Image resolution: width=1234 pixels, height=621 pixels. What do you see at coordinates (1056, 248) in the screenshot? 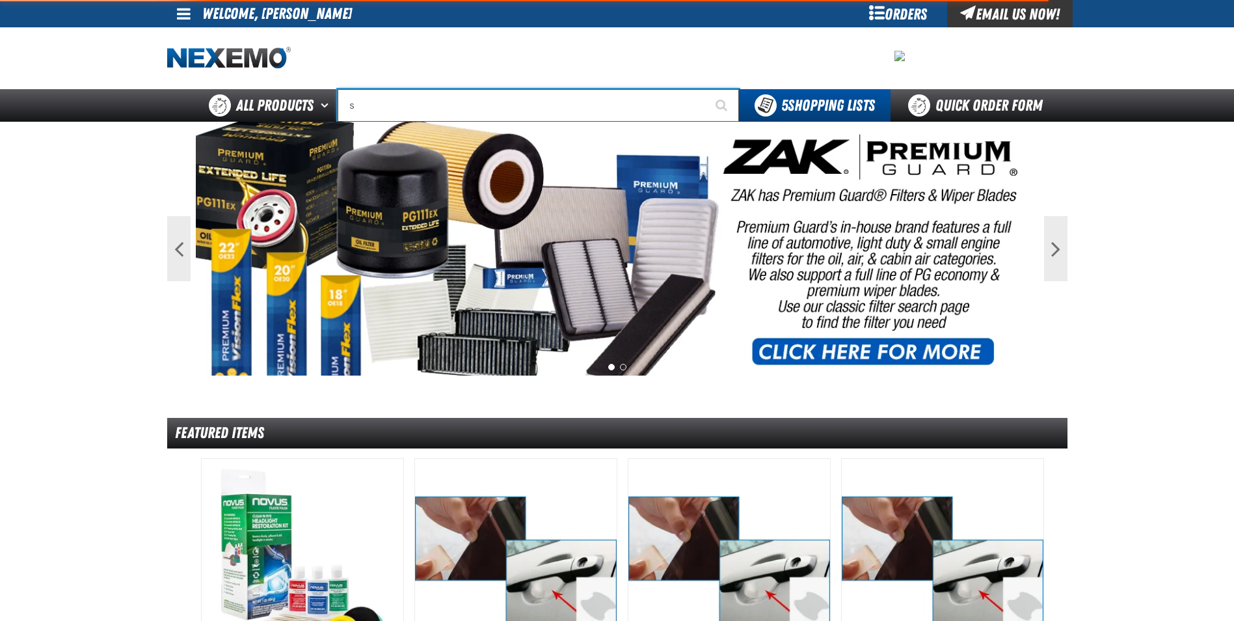
I see `button: Next` at bounding box center [1056, 248].